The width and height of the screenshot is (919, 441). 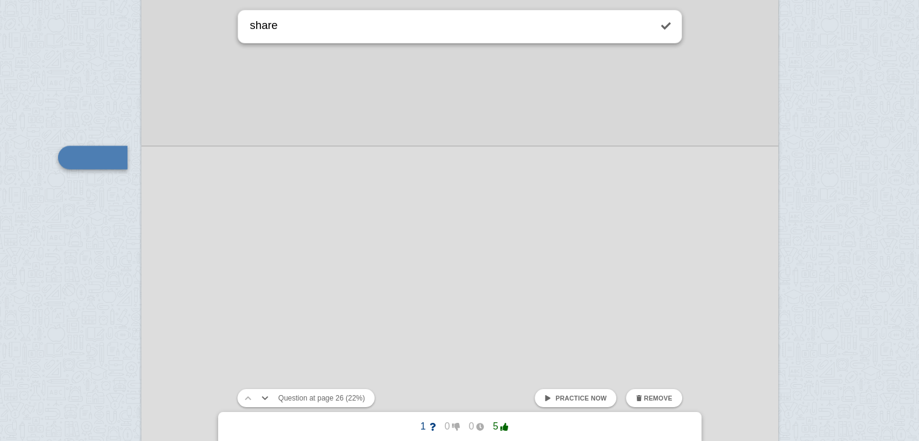 I want to click on a: Practice now, so click(x=575, y=398).